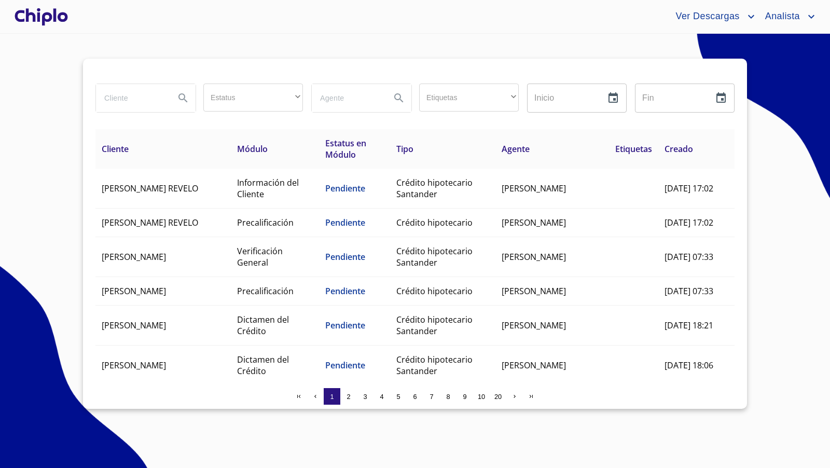 This screenshot has width=830, height=468. I want to click on span: 6, so click(415, 396).